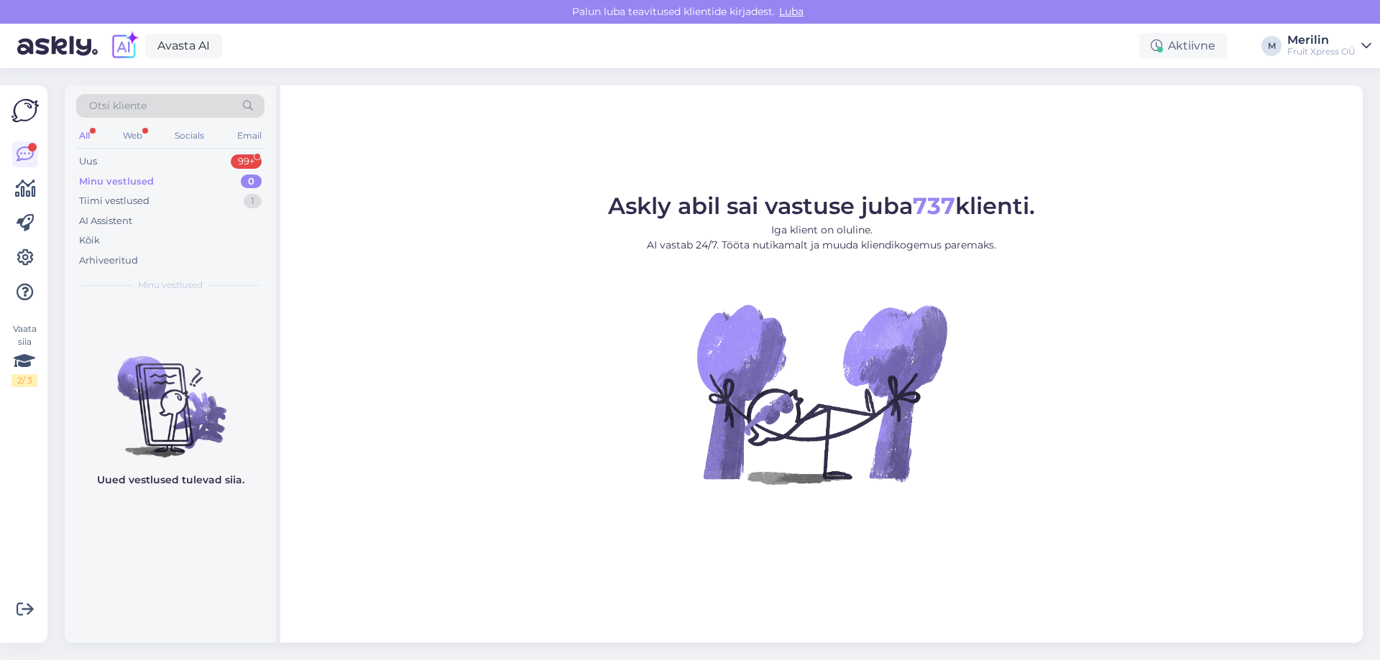 The width and height of the screenshot is (1380, 660). What do you see at coordinates (25, 111) in the screenshot?
I see `img: Askly Logo` at bounding box center [25, 111].